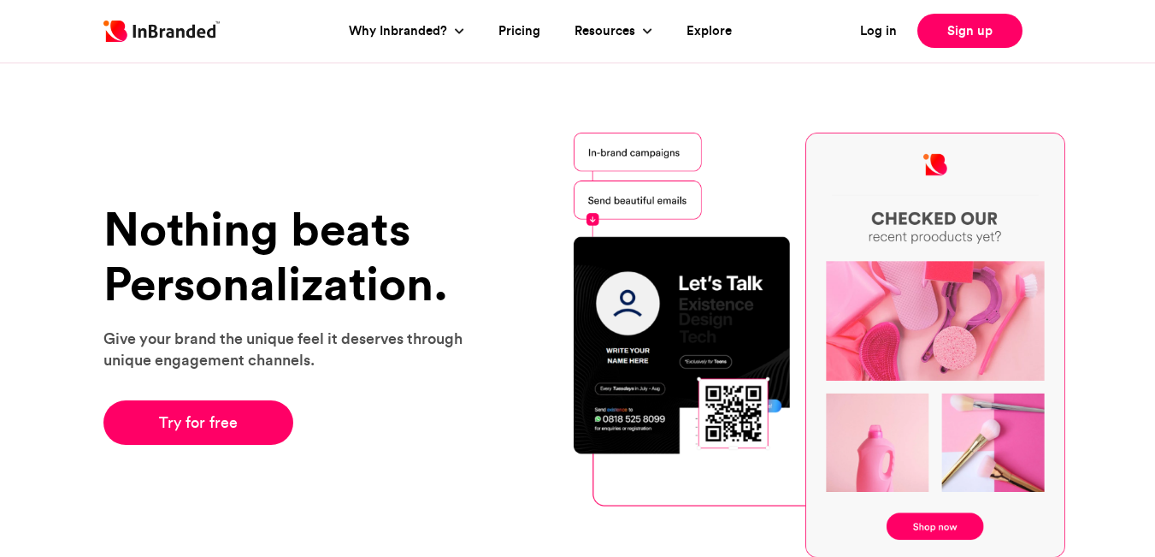  What do you see at coordinates (607, 31) in the screenshot?
I see `a: Resources` at bounding box center [607, 31].